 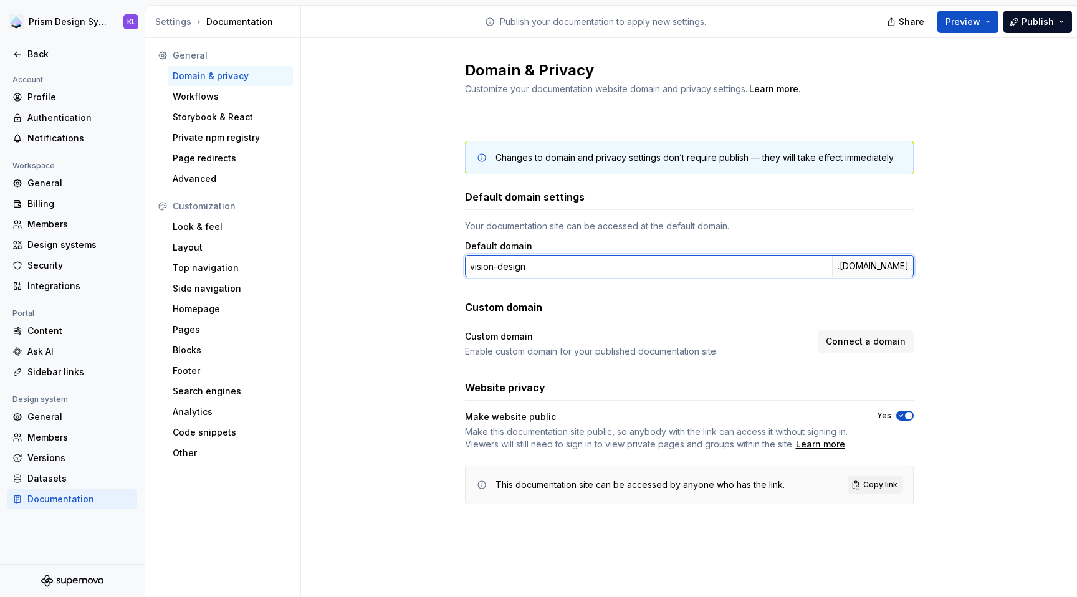 I want to click on button: Share, so click(x=907, y=22).